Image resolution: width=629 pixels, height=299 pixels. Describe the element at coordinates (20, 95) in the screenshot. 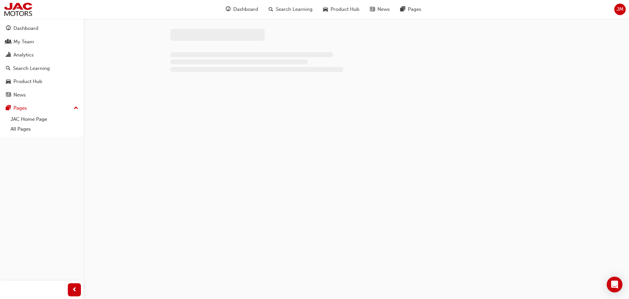

I see `div: News` at that location.